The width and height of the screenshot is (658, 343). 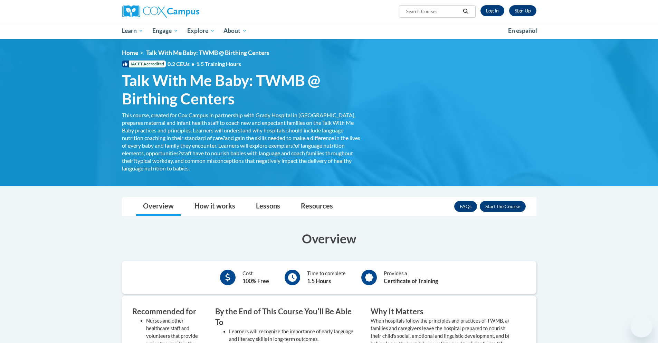 I want to click on li: Learners will recognize the importance of early language and literacy skills in long-term outcomes., so click(x=295, y=335).